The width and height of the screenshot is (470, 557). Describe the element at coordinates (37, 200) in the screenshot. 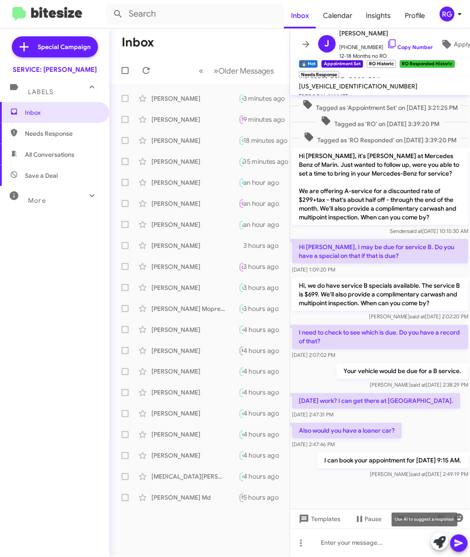

I see `span: More` at that location.